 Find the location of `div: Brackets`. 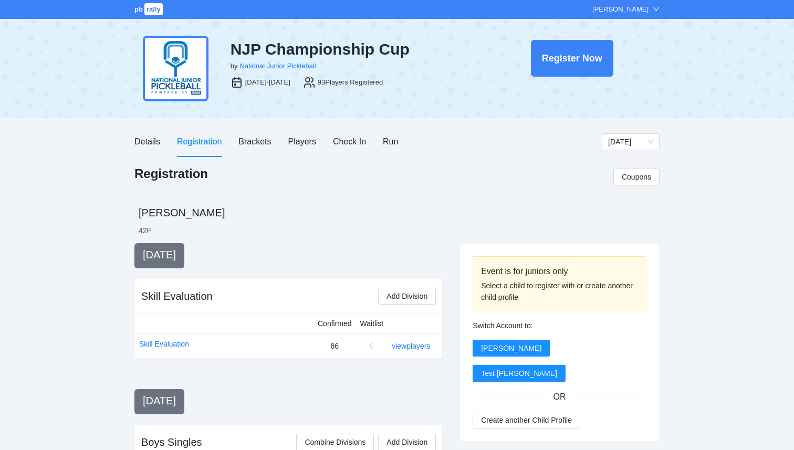

div: Brackets is located at coordinates (255, 141).